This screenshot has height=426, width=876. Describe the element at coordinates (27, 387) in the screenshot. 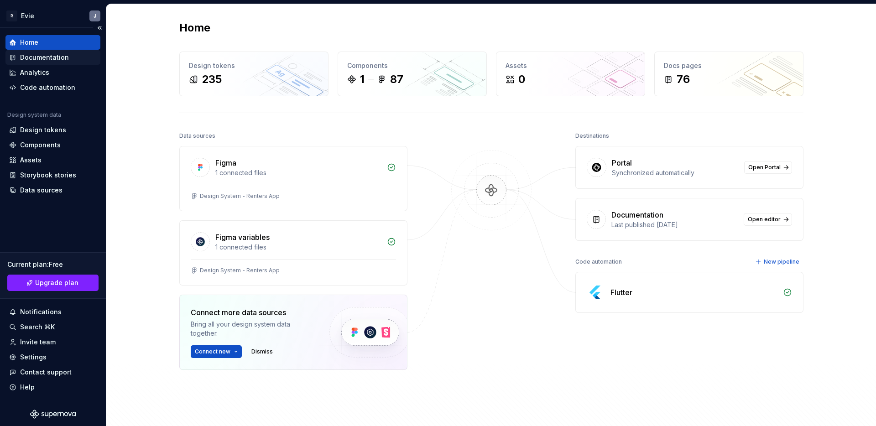

I see `div: Help` at that location.